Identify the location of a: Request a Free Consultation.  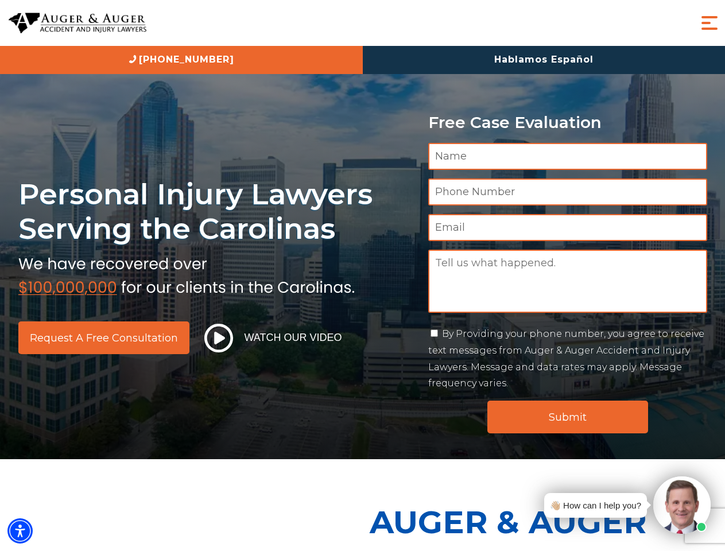
(104, 337).